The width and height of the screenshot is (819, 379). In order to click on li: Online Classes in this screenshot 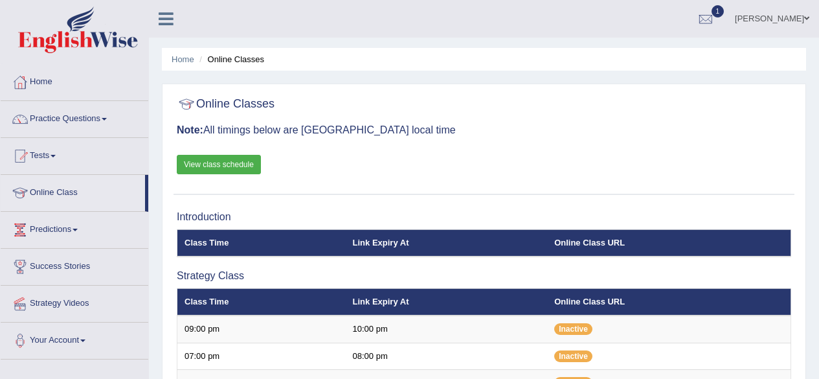, I will do `click(230, 59)`.